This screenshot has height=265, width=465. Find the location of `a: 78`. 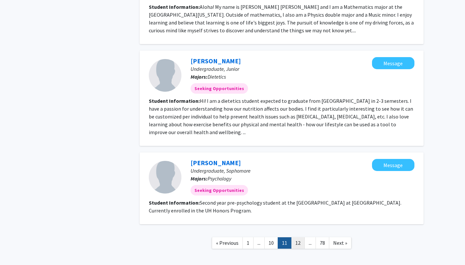

a: 78 is located at coordinates (322, 243).